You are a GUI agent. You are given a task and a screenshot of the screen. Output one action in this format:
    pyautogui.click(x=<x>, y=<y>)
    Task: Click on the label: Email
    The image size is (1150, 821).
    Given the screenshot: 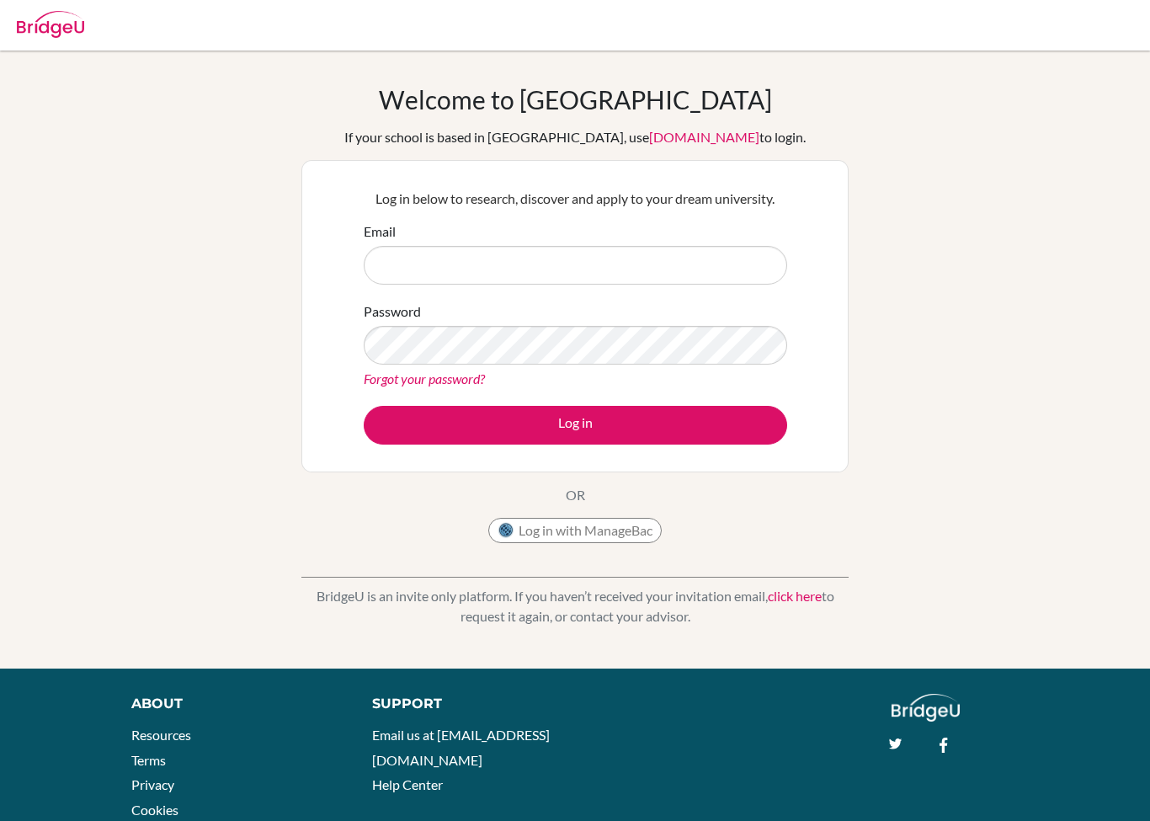 What is the action you would take?
    pyautogui.click(x=380, y=232)
    